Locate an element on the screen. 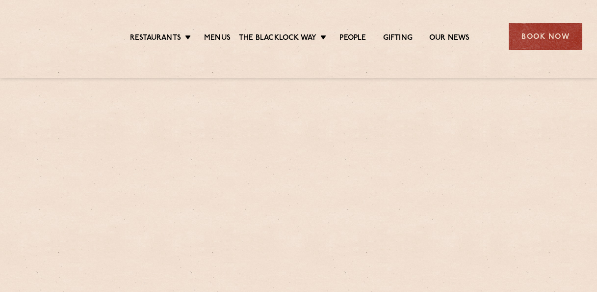 This screenshot has width=597, height=292. a: Our News is located at coordinates (450, 39).